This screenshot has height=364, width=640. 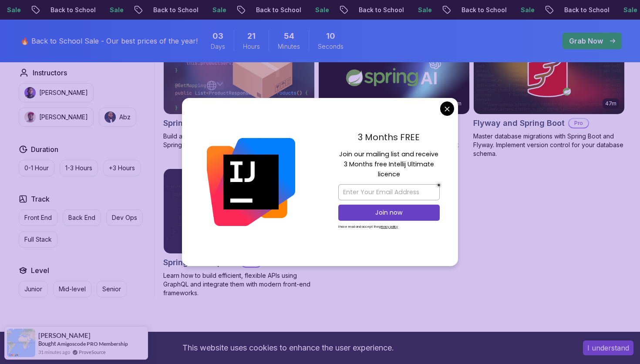 What do you see at coordinates (47, 343) in the screenshot?
I see `span: Bought` at bounding box center [47, 343].